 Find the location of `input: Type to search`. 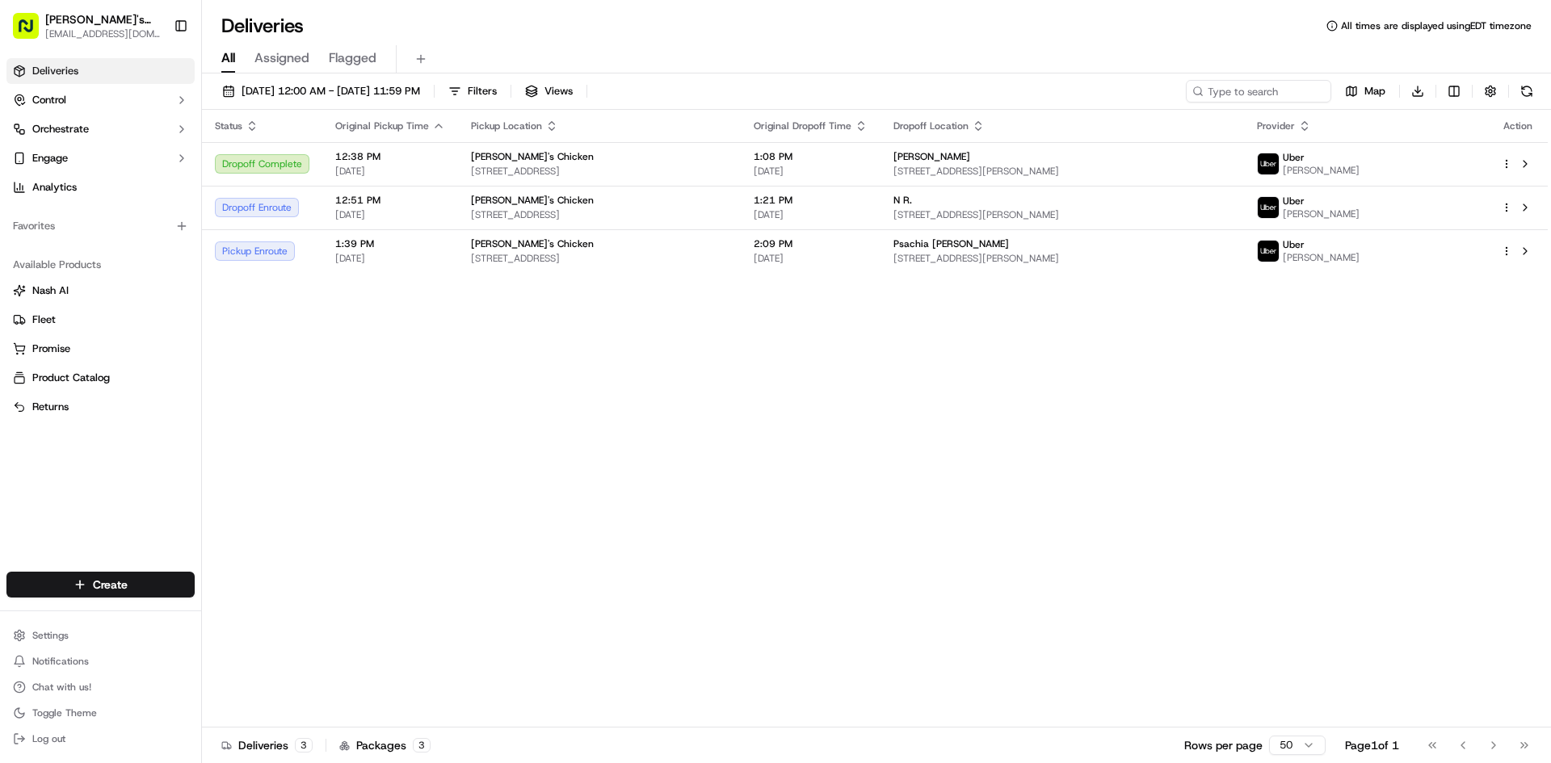

input: Type to search is located at coordinates (1258, 91).